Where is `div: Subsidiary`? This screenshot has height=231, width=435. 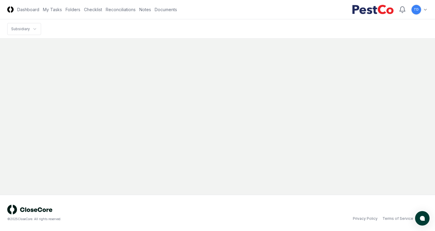 div: Subsidiary is located at coordinates (21, 29).